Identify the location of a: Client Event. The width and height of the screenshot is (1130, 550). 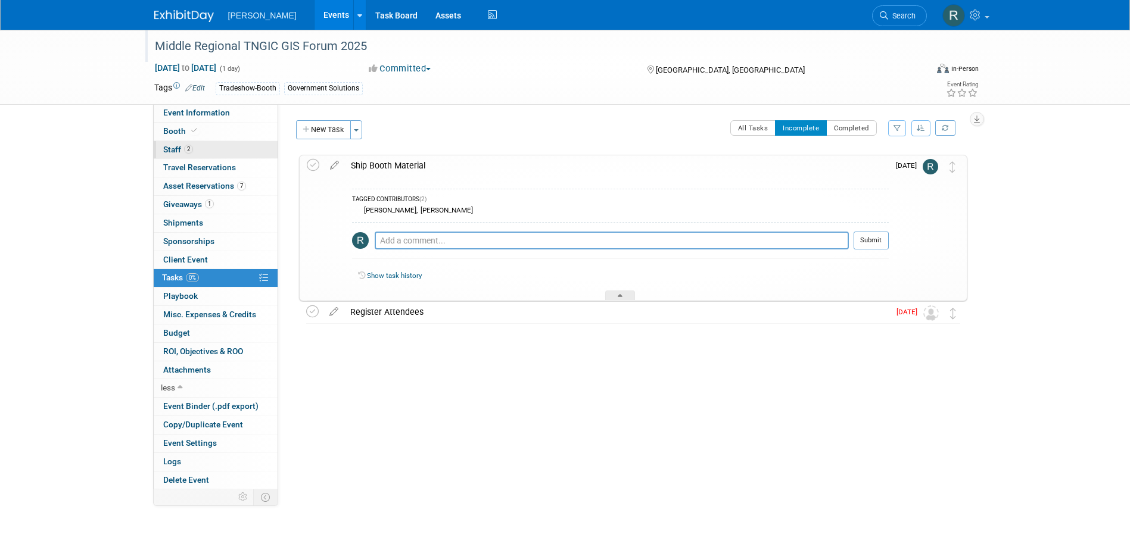
(216, 260).